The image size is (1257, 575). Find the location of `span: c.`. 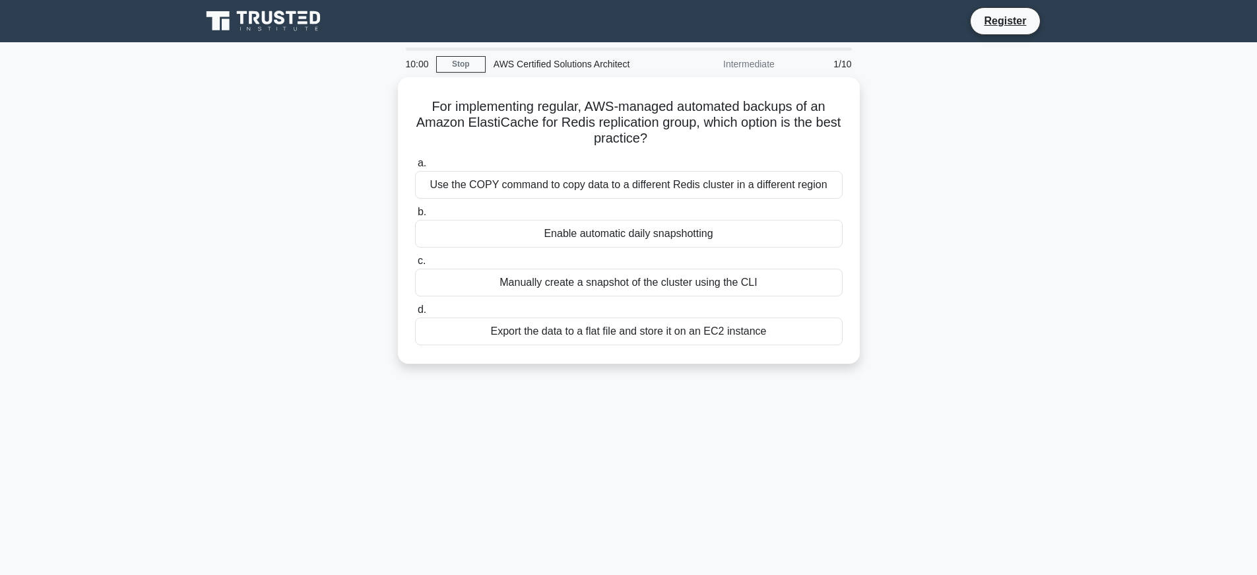

span: c. is located at coordinates (422, 260).